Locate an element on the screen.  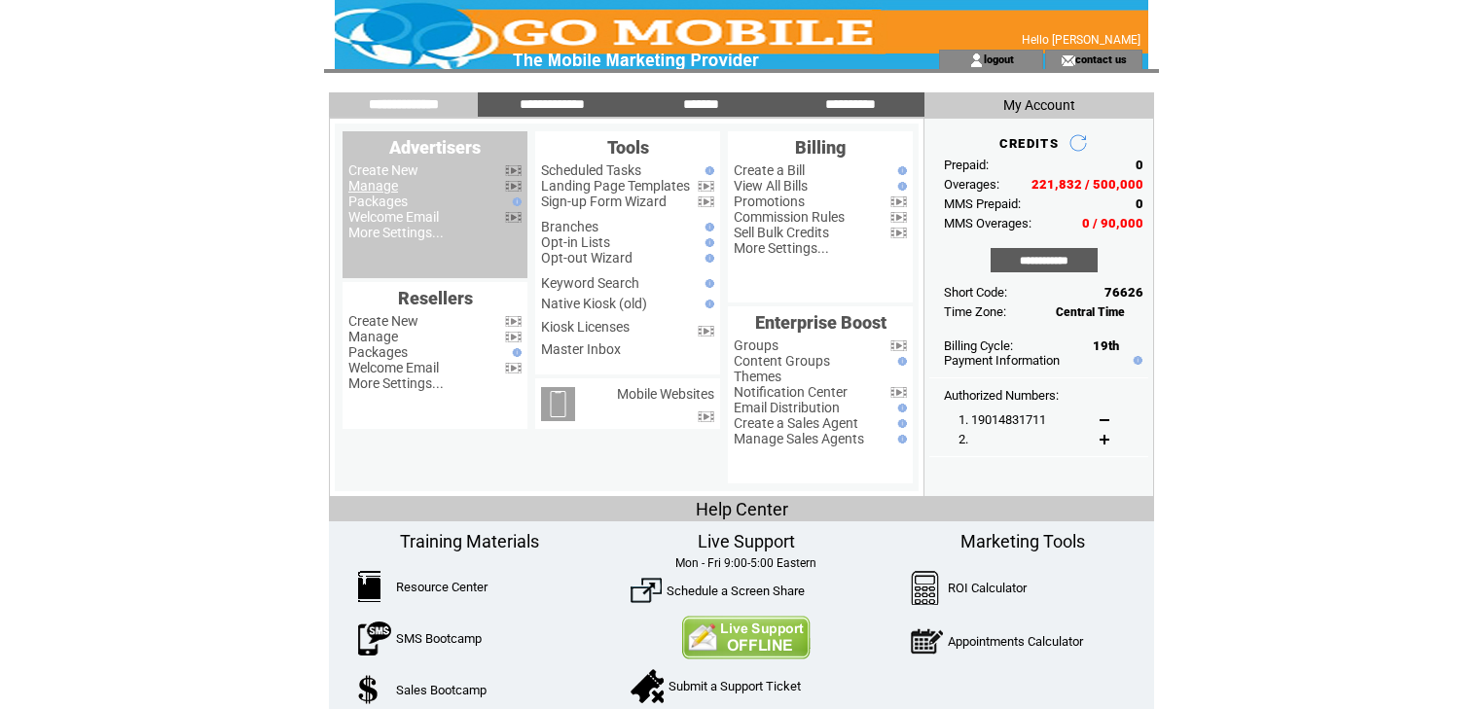
span: Central Time is located at coordinates (1090, 312).